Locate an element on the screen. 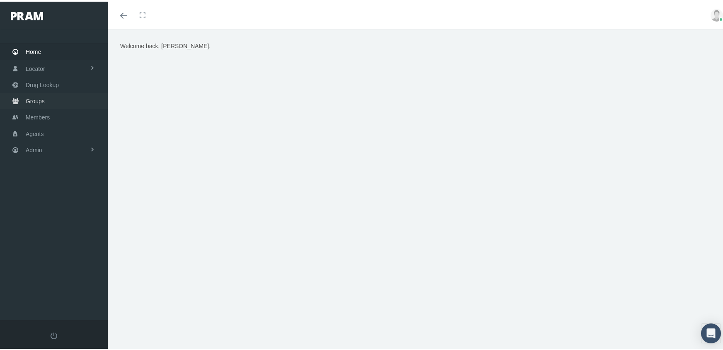 This screenshot has height=350, width=723. span: Locator is located at coordinates (35, 67).